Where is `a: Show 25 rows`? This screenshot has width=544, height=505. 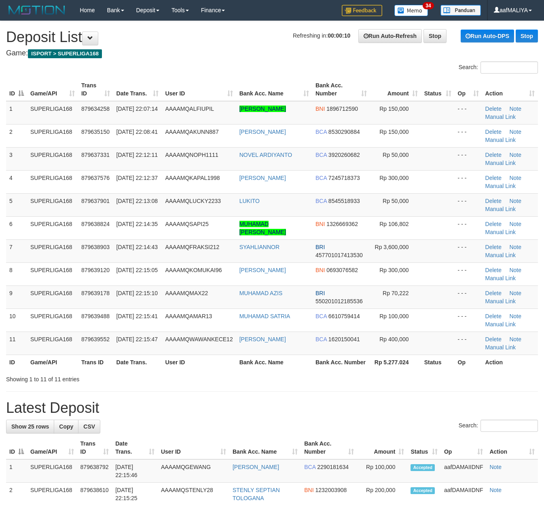
a: Show 25 rows is located at coordinates (30, 427).